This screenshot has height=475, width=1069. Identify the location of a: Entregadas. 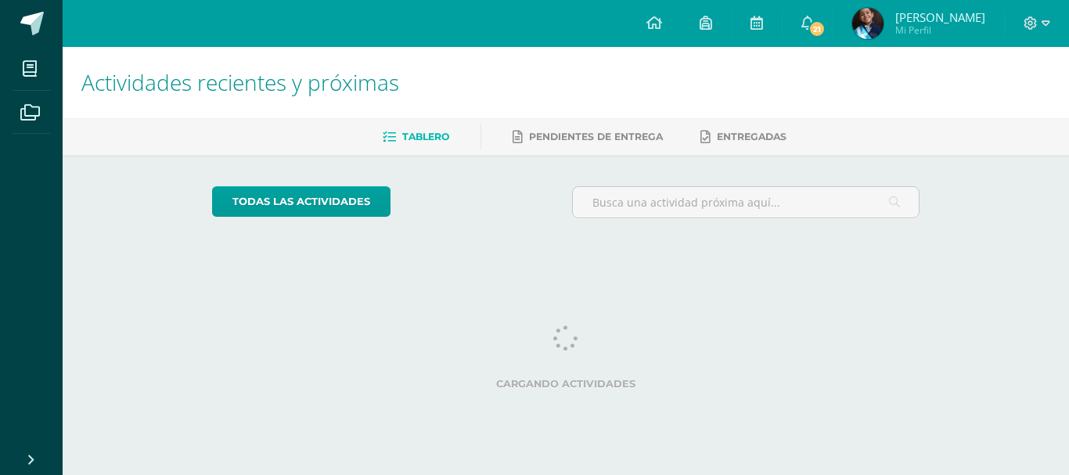
(743, 137).